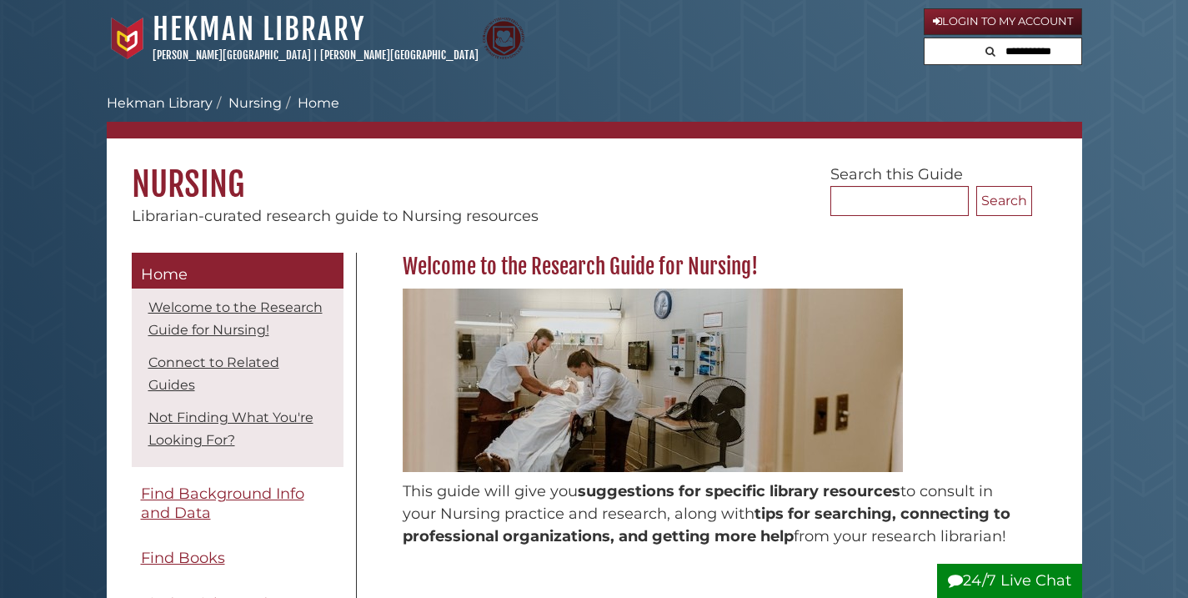 The width and height of the screenshot is (1188, 598). Describe the element at coordinates (235, 318) in the screenshot. I see `a: Welcome to the Research Guide for Nursing!` at that location.